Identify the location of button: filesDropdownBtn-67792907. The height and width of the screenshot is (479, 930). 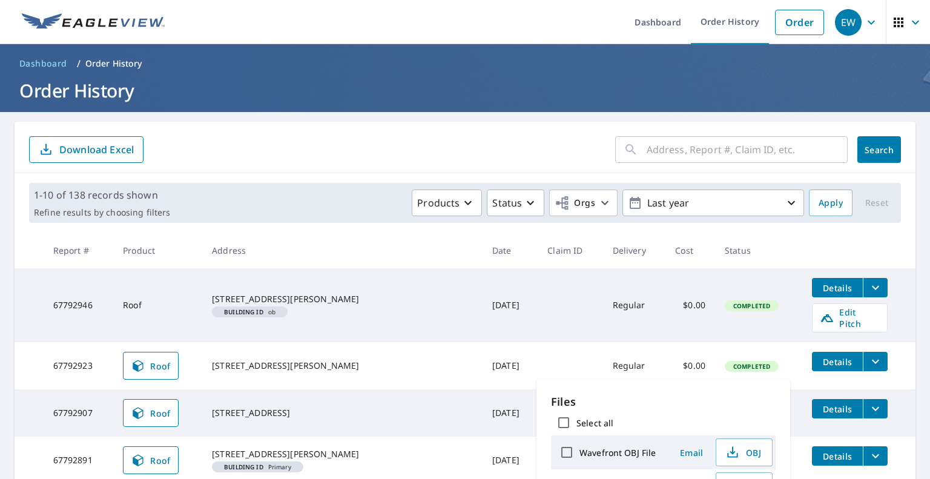
(875, 409).